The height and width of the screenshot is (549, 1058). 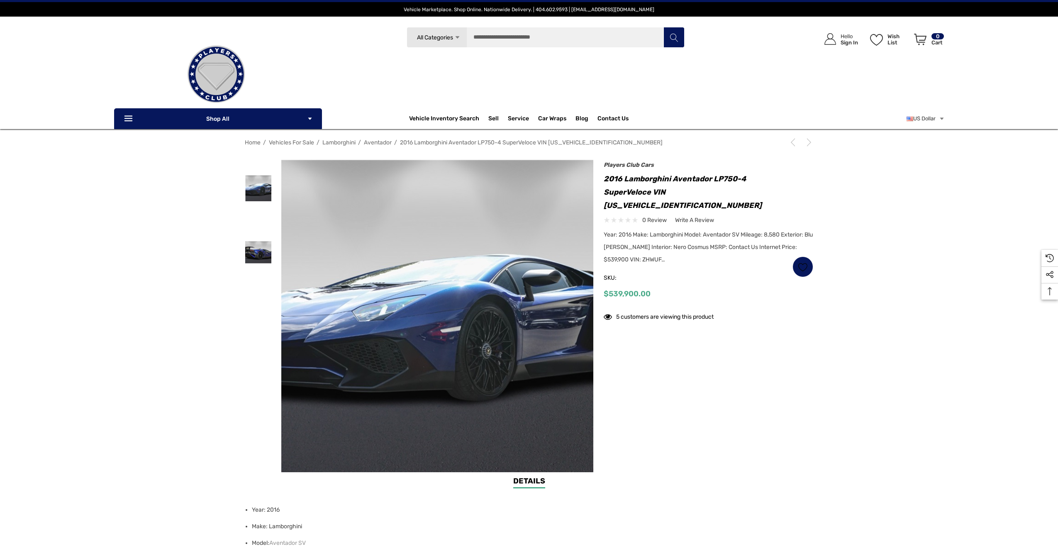 I want to click on a: Lamborghini, so click(x=339, y=142).